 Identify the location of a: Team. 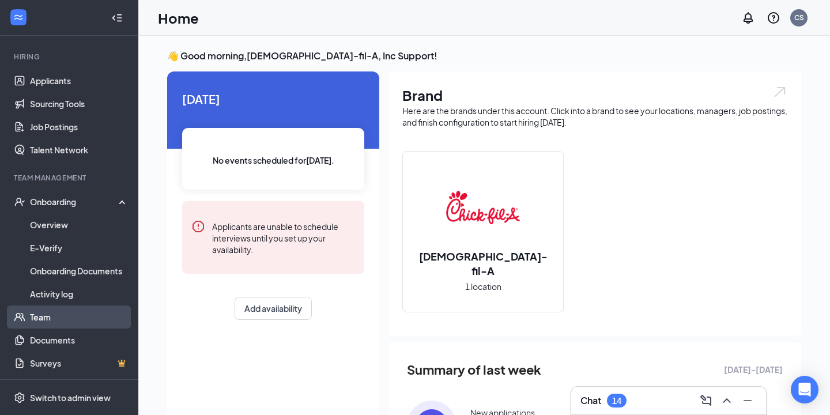
(79, 317).